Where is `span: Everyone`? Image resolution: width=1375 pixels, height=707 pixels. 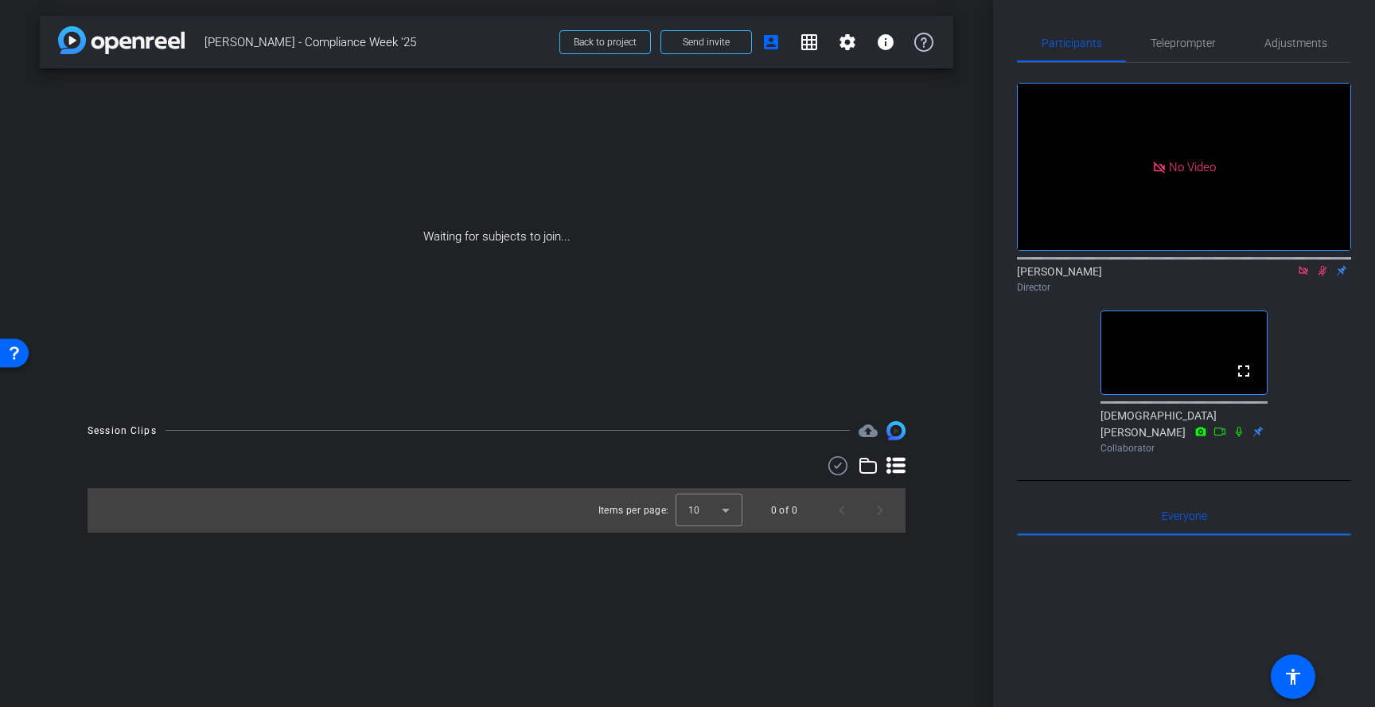
span: Everyone is located at coordinates (1184, 516).